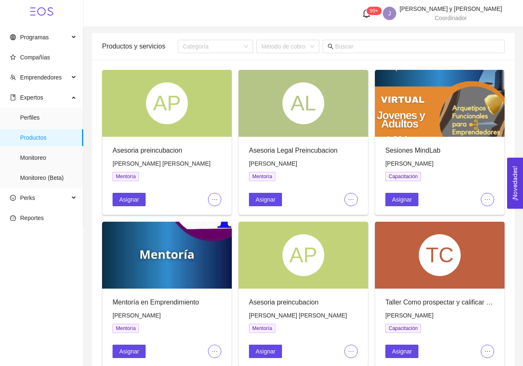 This screenshot has height=366, width=523. What do you see at coordinates (515, 183) in the screenshot?
I see `button: Open Feedback Widget` at bounding box center [515, 183].